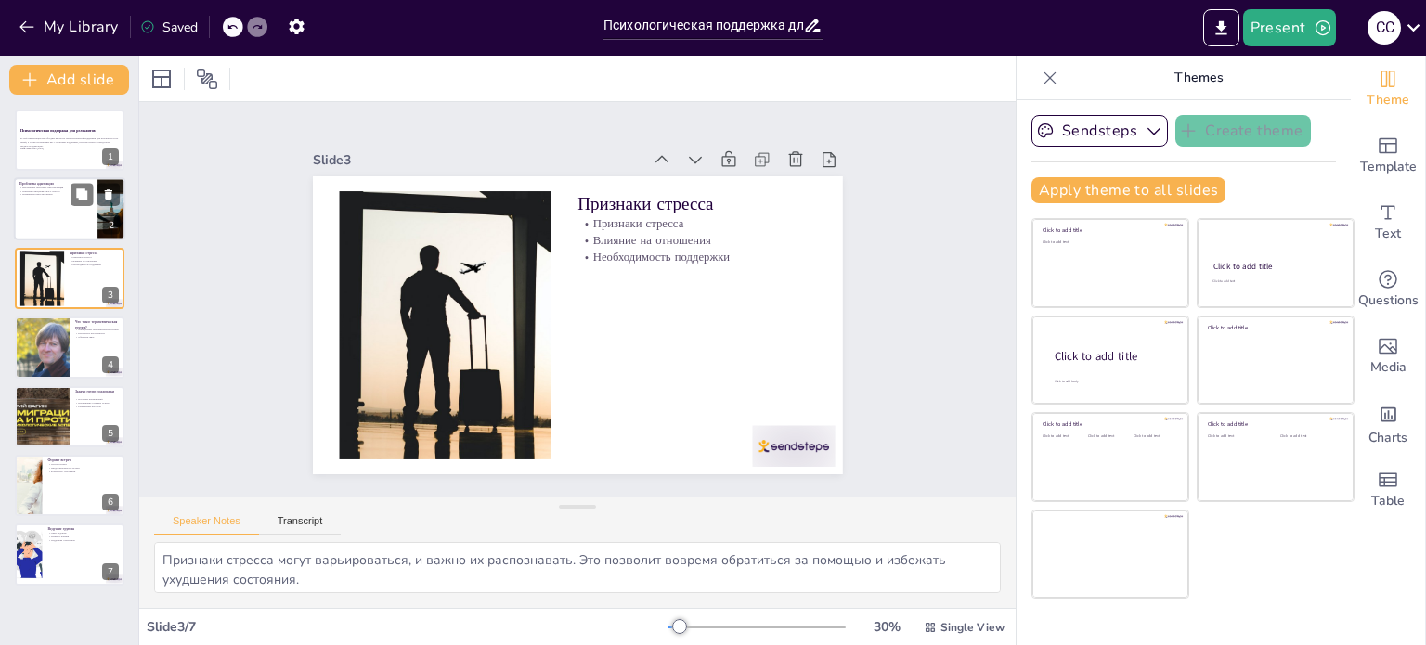 The width and height of the screenshot is (1426, 645). What do you see at coordinates (887, 627) in the screenshot?
I see `div: 30 %` at bounding box center [887, 627].